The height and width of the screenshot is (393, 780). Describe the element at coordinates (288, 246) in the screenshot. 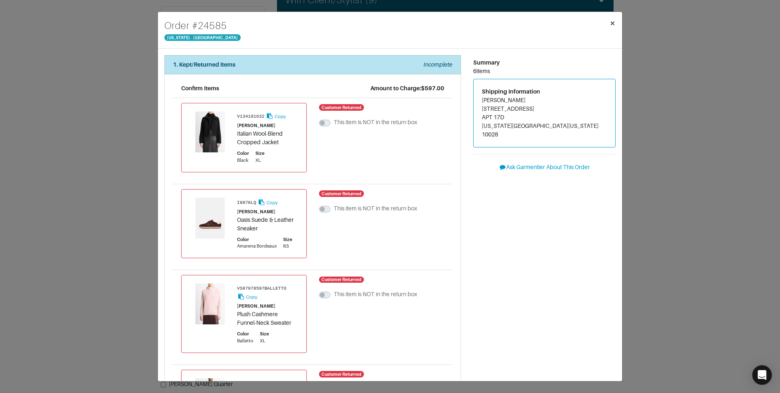

I see `div: 8.5` at that location.